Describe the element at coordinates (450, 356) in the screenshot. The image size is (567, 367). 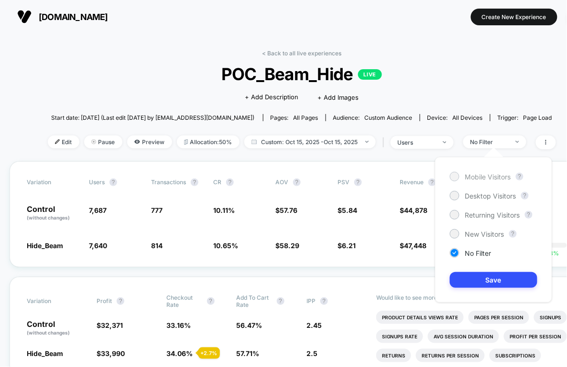
I see `li: Returns Per Session` at that location.